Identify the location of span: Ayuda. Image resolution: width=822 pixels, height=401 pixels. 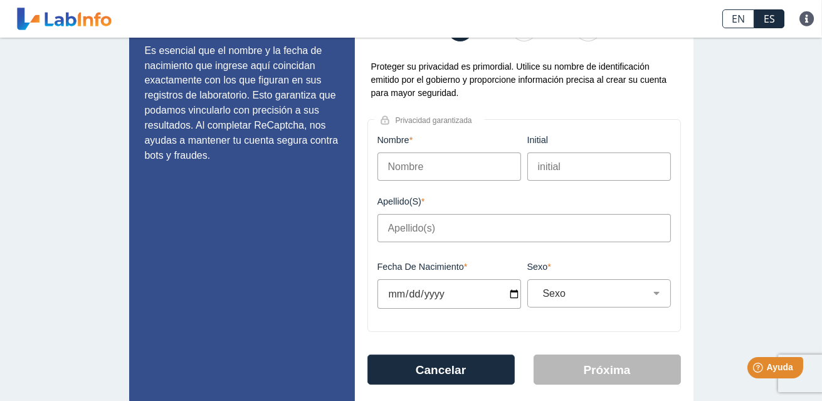
(70, 15).